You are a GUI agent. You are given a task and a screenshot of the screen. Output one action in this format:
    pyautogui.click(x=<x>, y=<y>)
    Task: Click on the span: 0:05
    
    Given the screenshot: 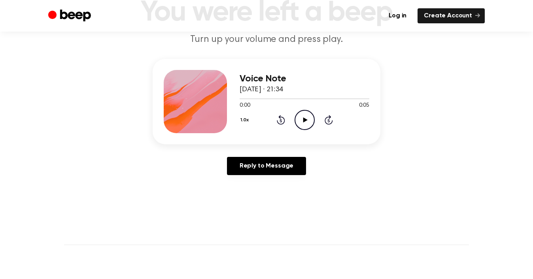 What is the action you would take?
    pyautogui.click(x=364, y=106)
    